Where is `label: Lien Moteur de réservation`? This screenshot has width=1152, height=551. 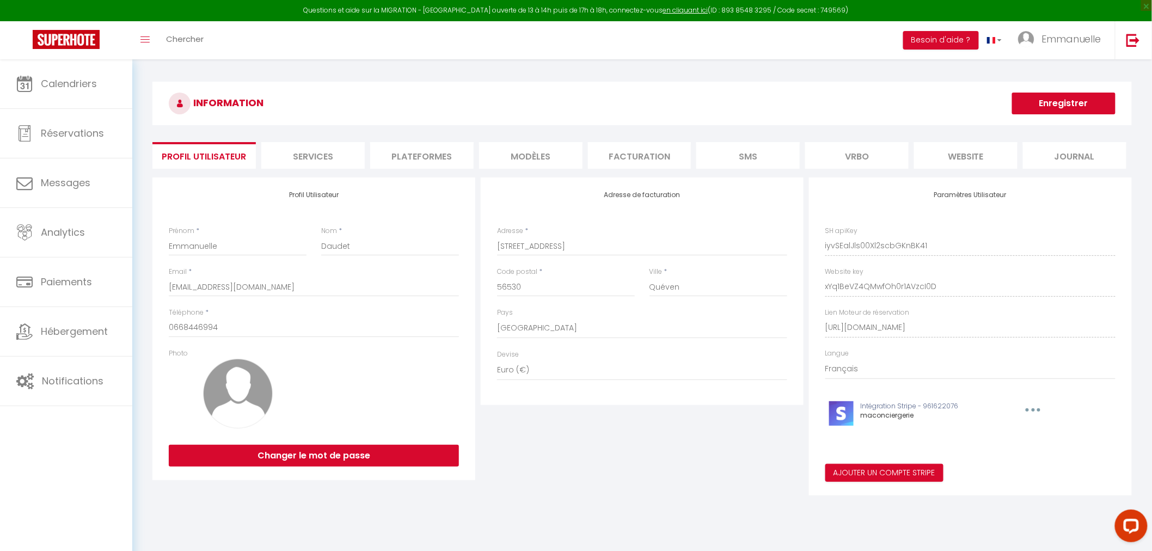 label: Lien Moteur de réservation is located at coordinates (867, 313).